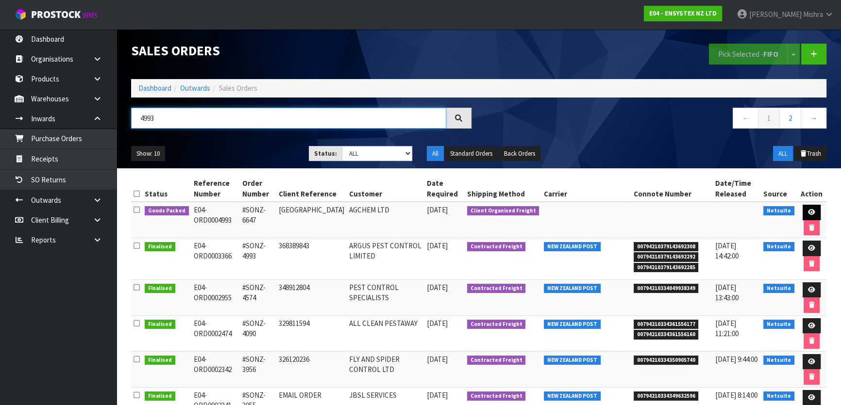  Describe the element at coordinates (258, 259) in the screenshot. I see `td: #SONZ-4993` at that location.